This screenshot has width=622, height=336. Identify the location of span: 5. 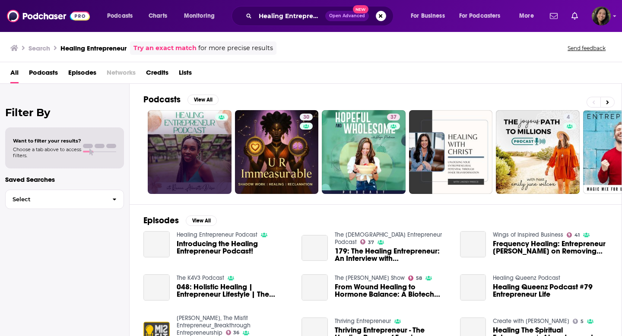
(582, 322).